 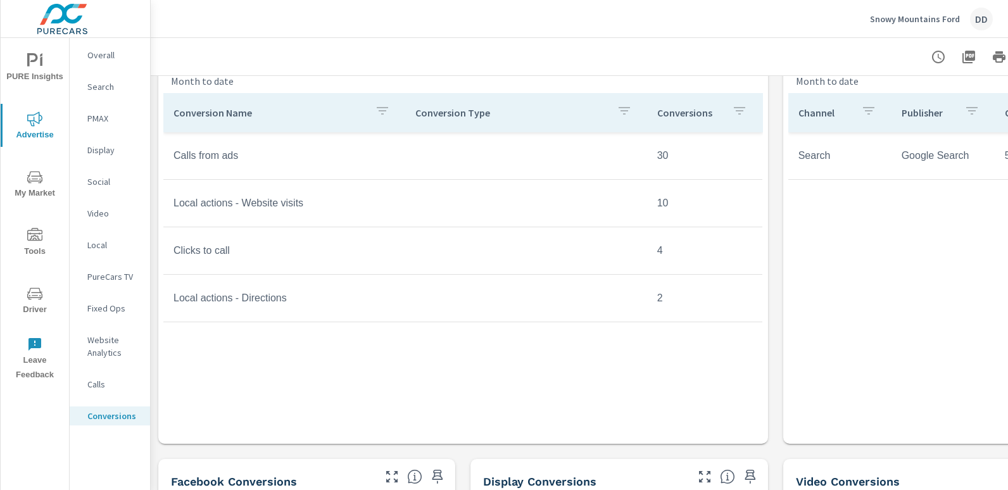 What do you see at coordinates (113, 245) in the screenshot?
I see `p: Local` at bounding box center [113, 245].